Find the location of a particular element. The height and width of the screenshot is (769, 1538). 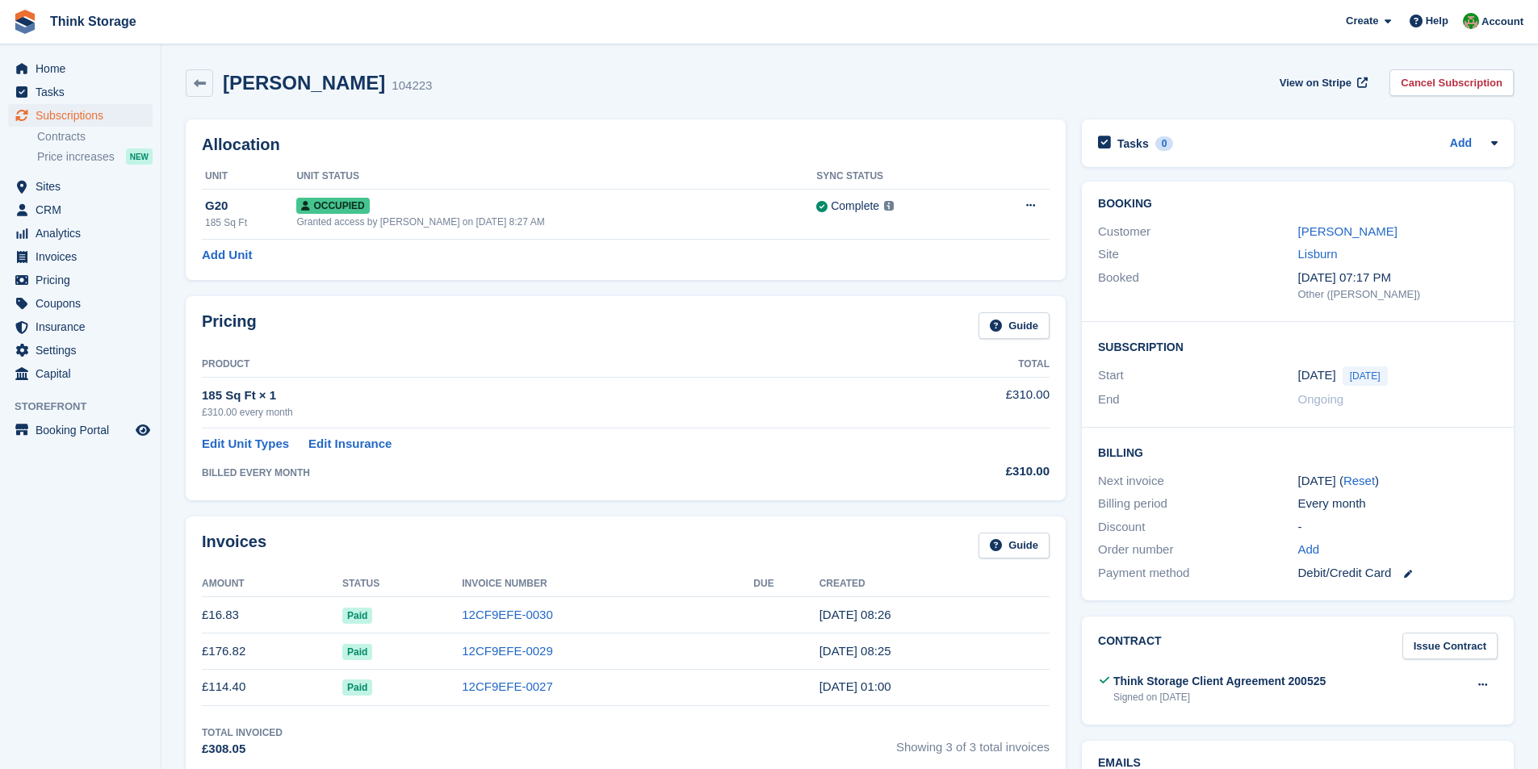

span: Analytics is located at coordinates (84, 233).